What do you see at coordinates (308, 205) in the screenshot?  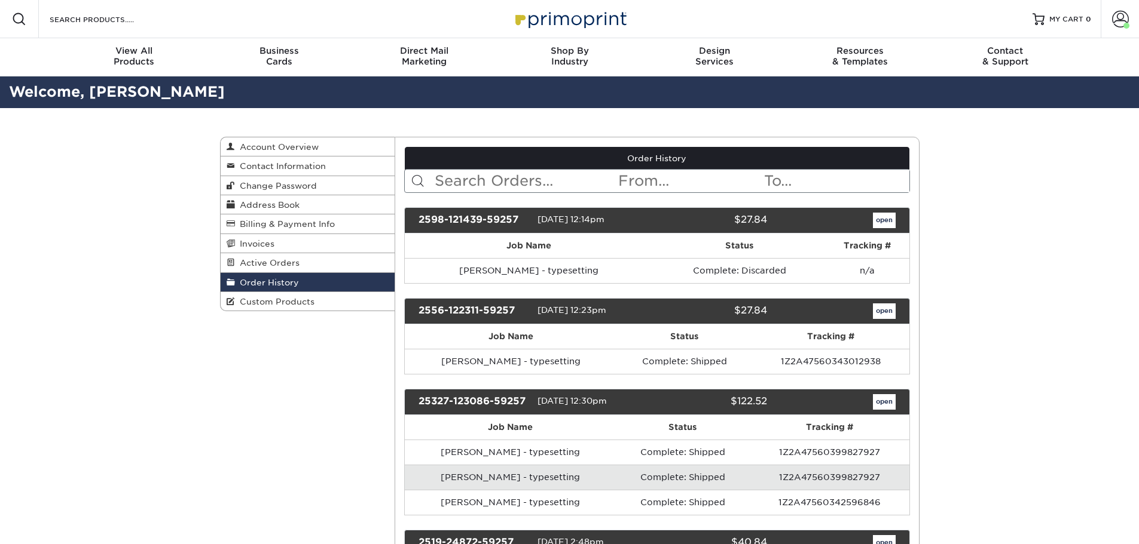 I see `a: Address Book` at bounding box center [308, 205].